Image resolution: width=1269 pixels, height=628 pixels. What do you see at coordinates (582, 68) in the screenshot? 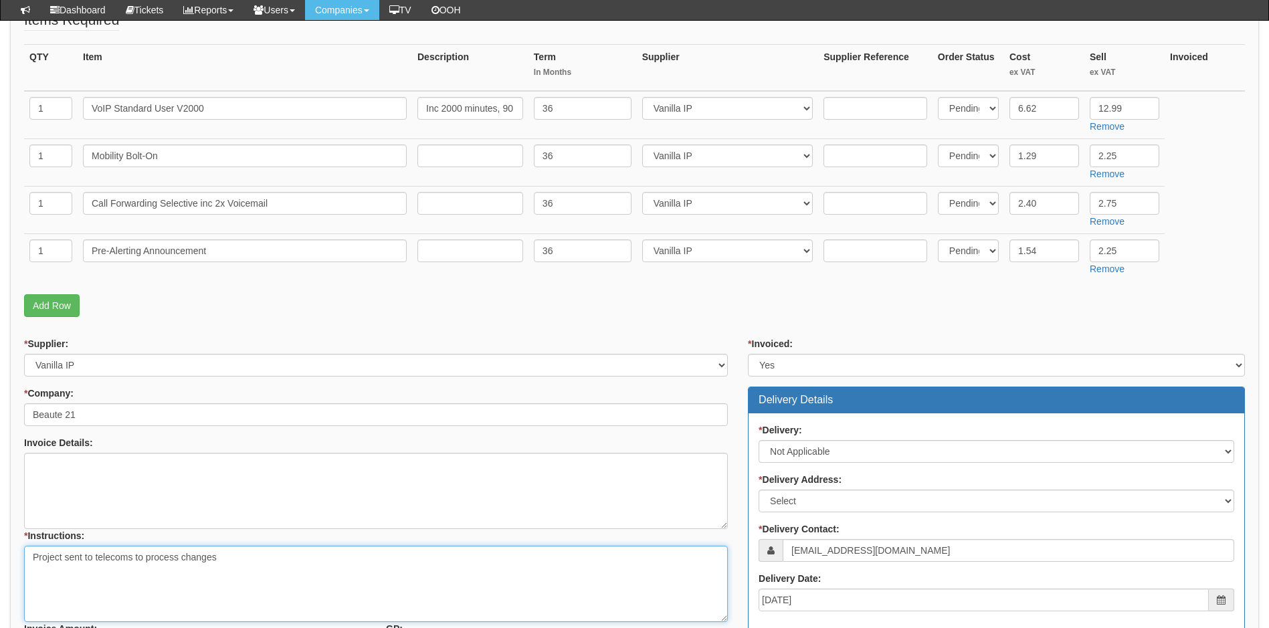
I see `th: Term` at bounding box center [582, 68].